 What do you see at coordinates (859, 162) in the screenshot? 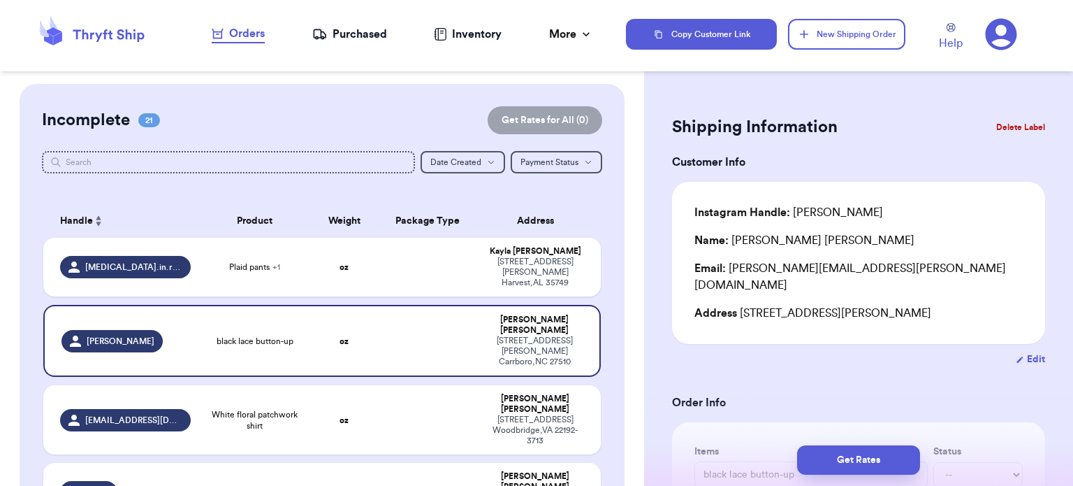
I see `h3: Customer Info` at bounding box center [859, 162].